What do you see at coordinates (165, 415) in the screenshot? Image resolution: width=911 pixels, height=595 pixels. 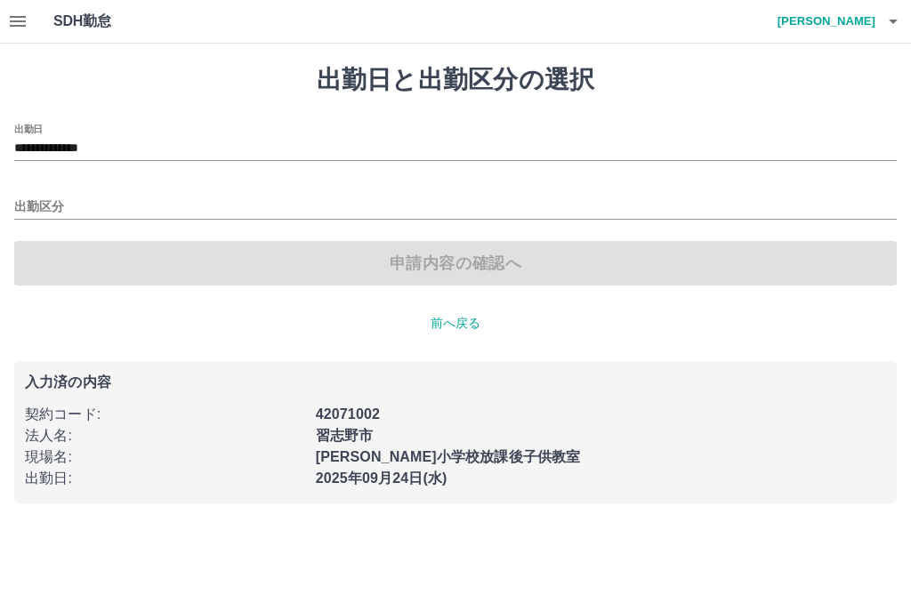 I see `p: 契約コード :` at bounding box center [165, 415].